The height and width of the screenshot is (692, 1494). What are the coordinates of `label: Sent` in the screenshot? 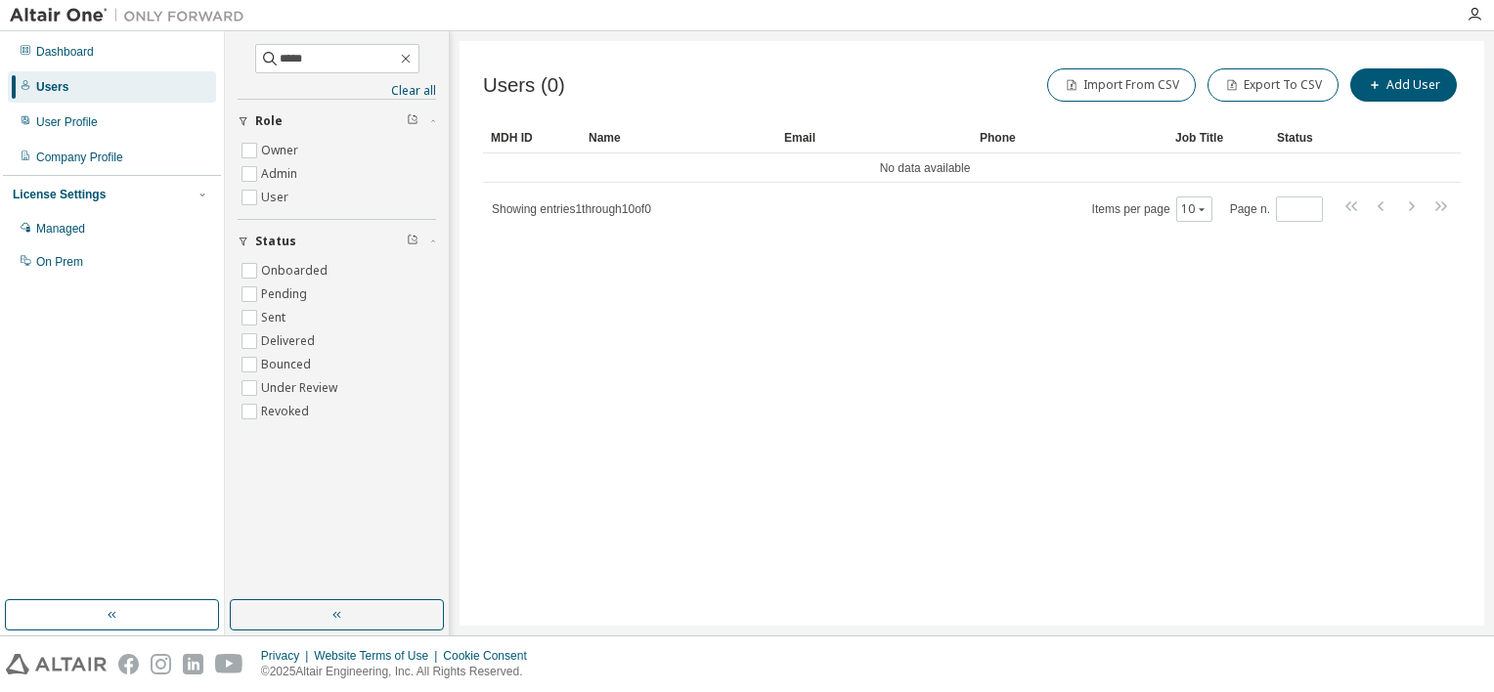 It's located at (275, 318).